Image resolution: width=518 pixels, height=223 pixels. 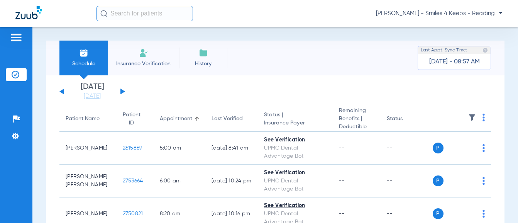 What do you see at coordinates (179, 181) in the screenshot?
I see `td: 6:00 AM` at bounding box center [179, 181].